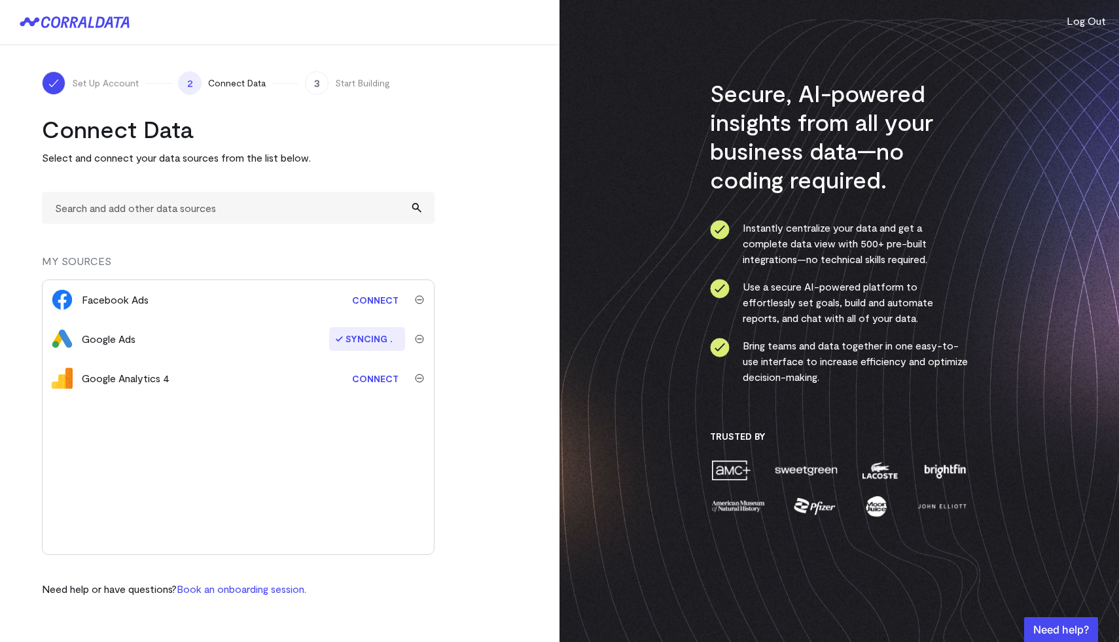 The width and height of the screenshot is (1119, 642). Describe the element at coordinates (879, 470) in the screenshot. I see `img: lacoste-7a6b0538.png` at that location.